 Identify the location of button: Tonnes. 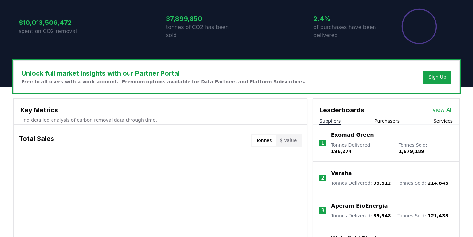
(264, 140).